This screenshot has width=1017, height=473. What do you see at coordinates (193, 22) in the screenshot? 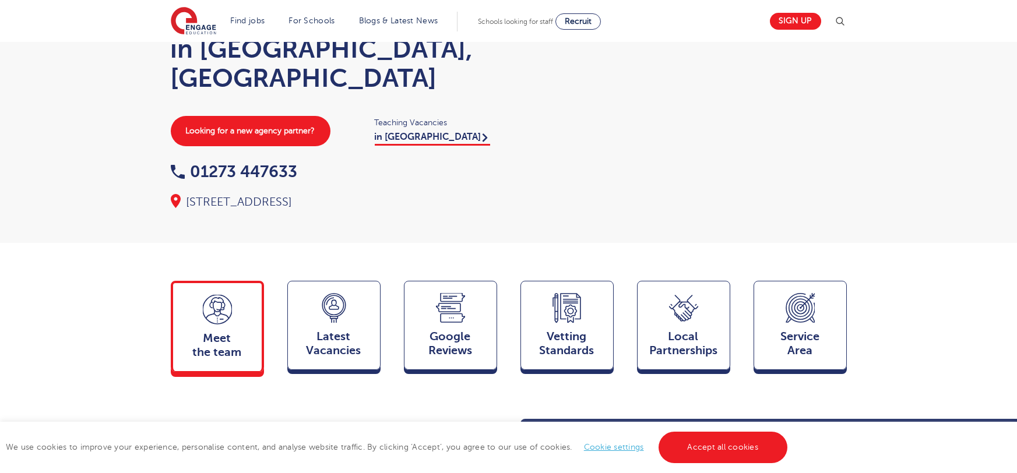
I see `img: Engage Education` at bounding box center [193, 22].